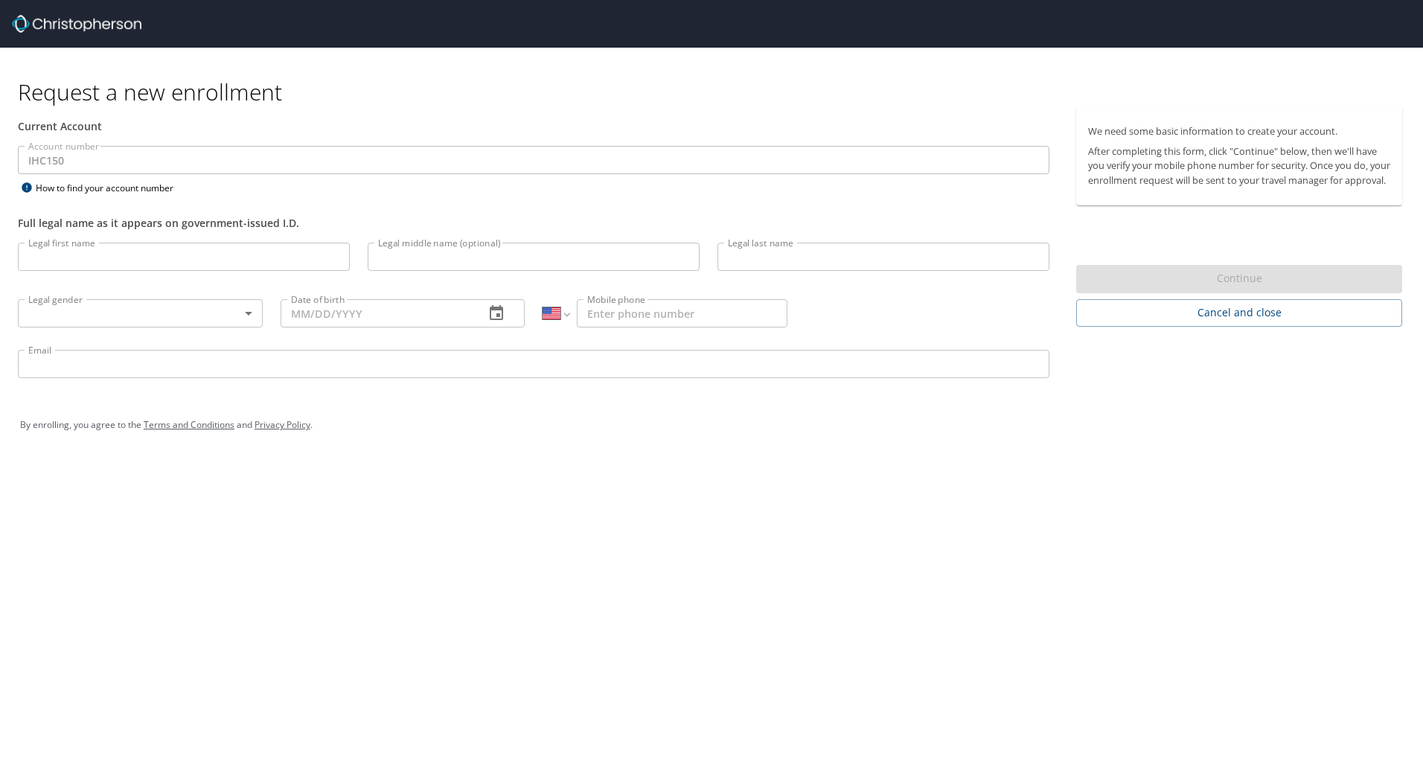 This screenshot has height=783, width=1423. I want to click on div: By enrolling, you agree to the and ., so click(711, 425).